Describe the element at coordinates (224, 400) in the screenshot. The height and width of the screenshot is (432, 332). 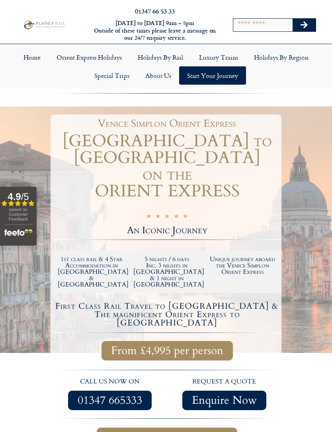
I see `span: Enquire Now` at that location.